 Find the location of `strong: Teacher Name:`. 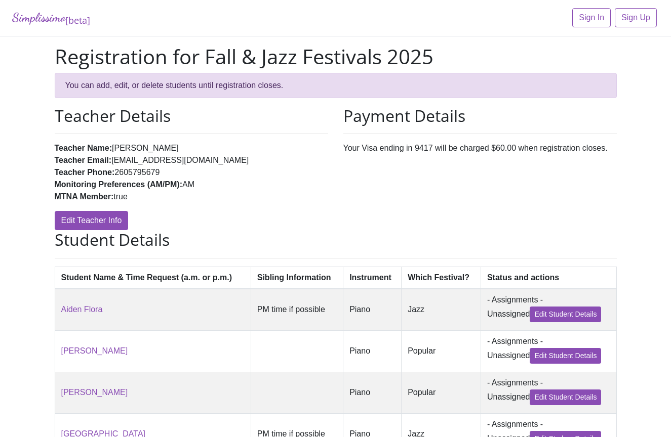

strong: Teacher Name: is located at coordinates (84, 148).